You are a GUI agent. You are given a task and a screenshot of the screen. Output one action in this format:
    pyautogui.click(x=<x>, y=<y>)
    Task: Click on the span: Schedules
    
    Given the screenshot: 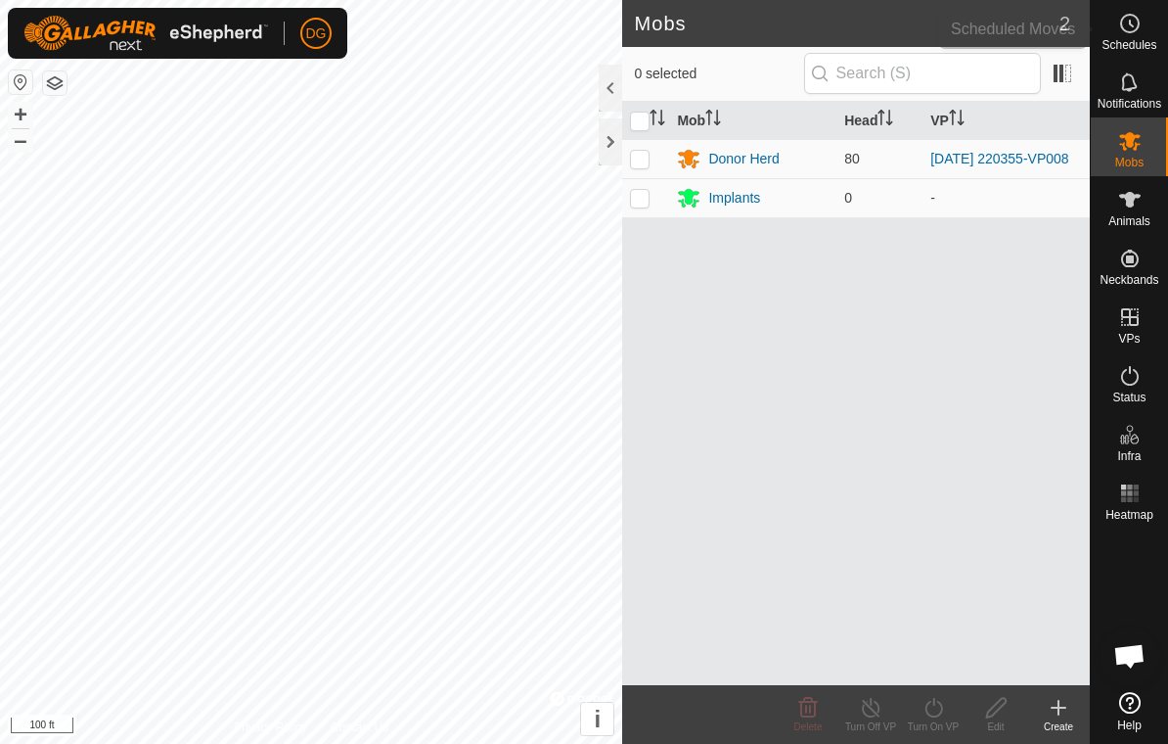 What is the action you would take?
    pyautogui.click(x=1129, y=45)
    